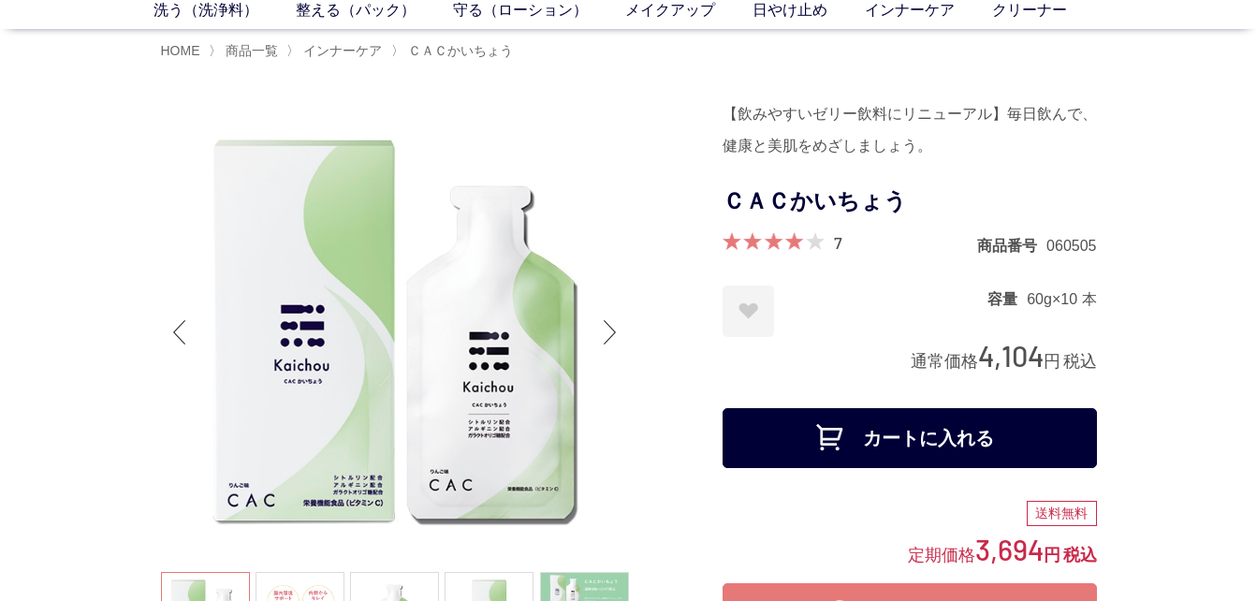 The image size is (1257, 601). Describe the element at coordinates (459, 51) in the screenshot. I see `a: ＣＡＣかいちょう` at that location.